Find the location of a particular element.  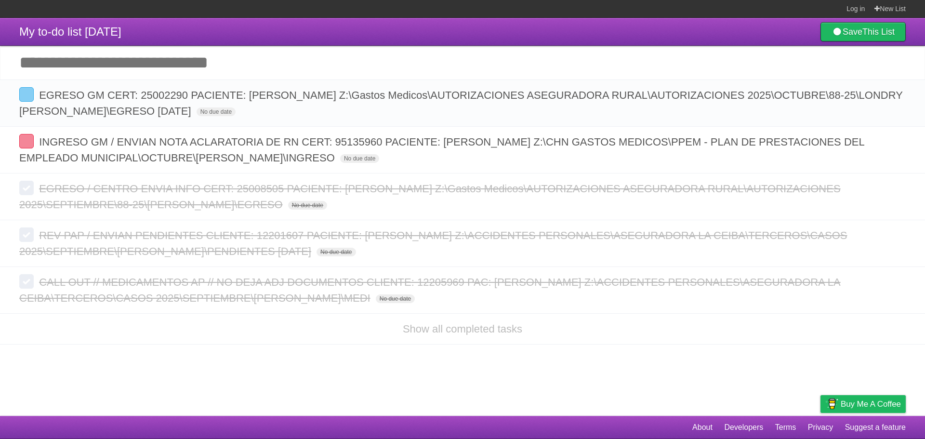

a: SaveThis List is located at coordinates (863, 32).